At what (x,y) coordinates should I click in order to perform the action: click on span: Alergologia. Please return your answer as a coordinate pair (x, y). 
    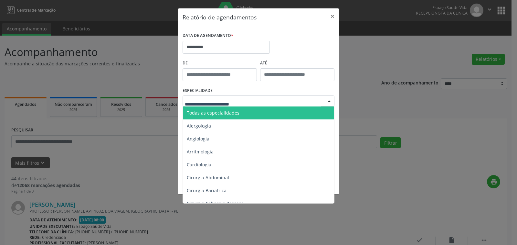
    Looking at the image, I should click on (199, 125).